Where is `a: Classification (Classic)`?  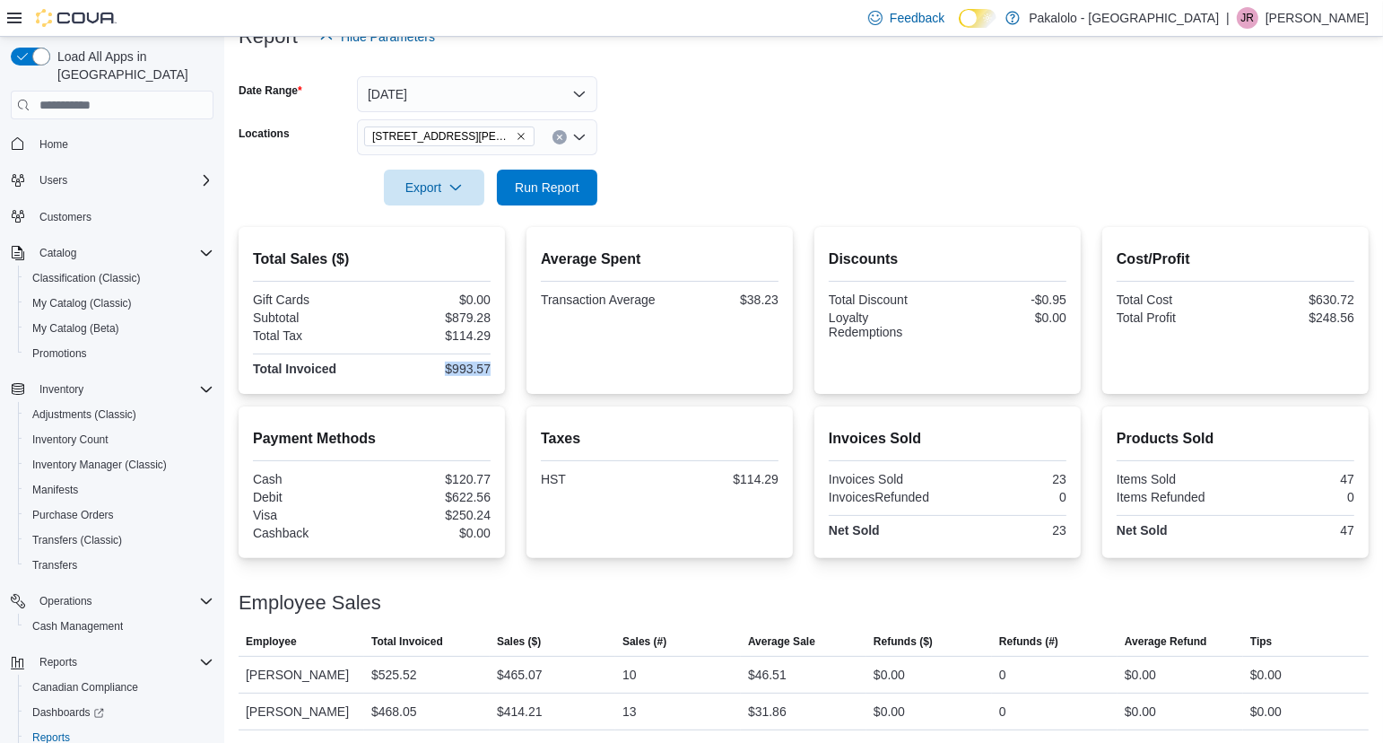 a: Classification (Classic) is located at coordinates (86, 278).